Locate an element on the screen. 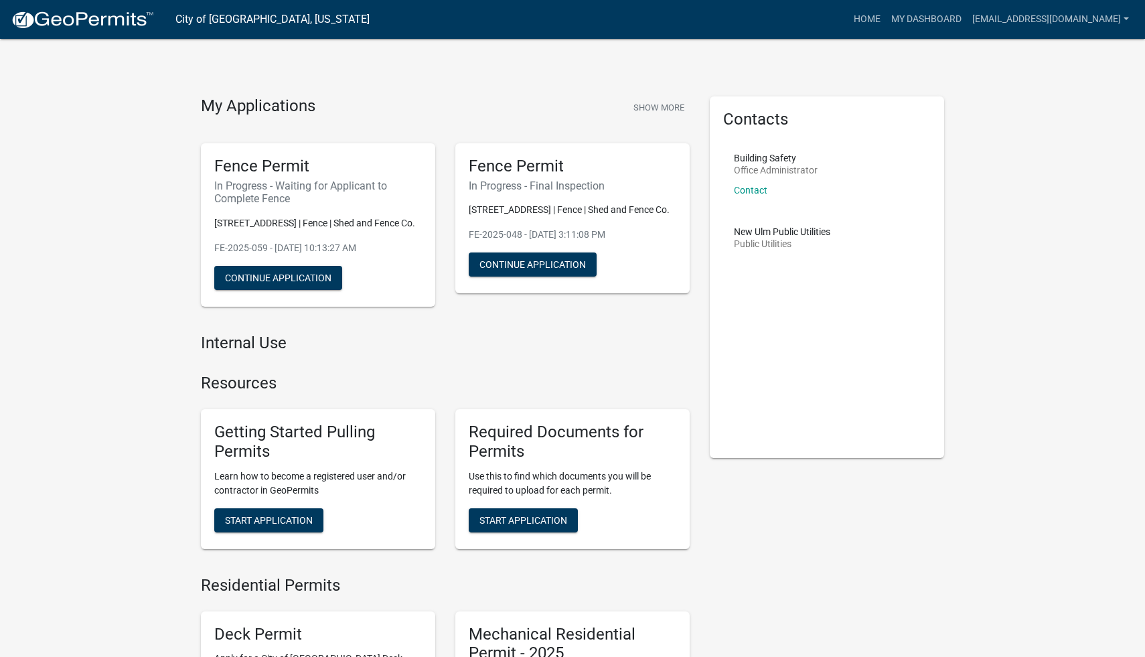 This screenshot has width=1145, height=657. p: Building Safety is located at coordinates (775, 158).